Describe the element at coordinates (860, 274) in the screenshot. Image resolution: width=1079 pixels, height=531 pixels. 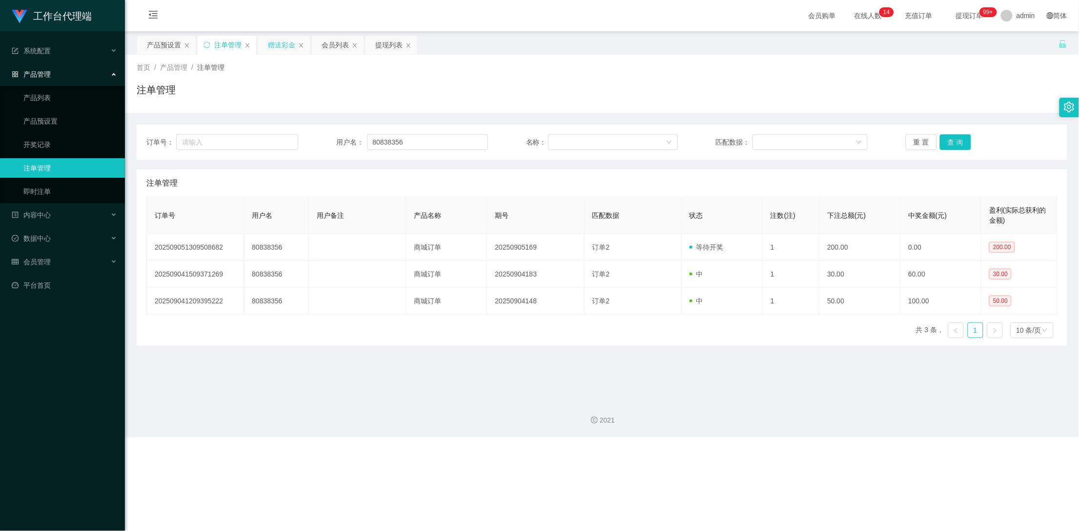
I see `td: 30.00` at that location.